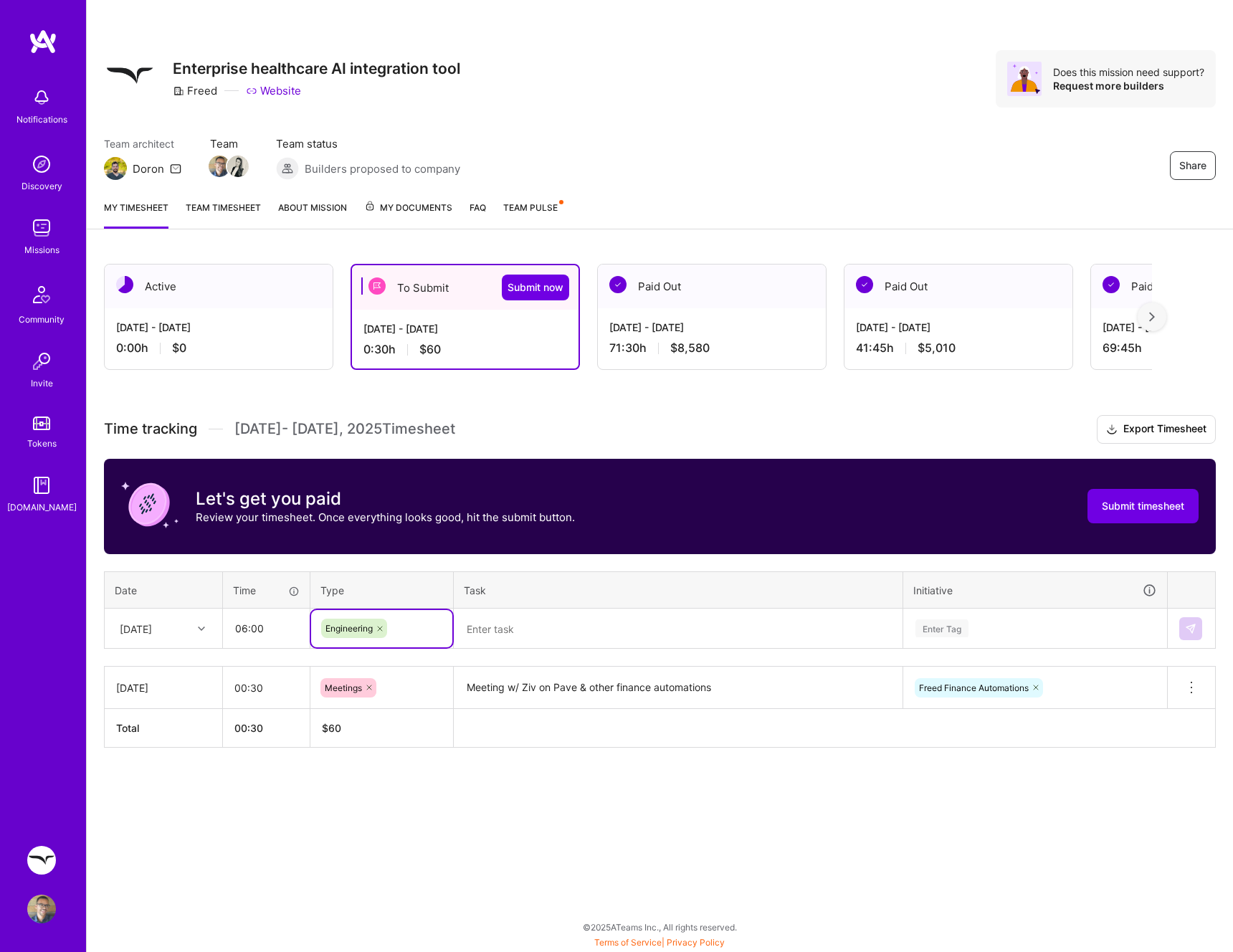 The height and width of the screenshot is (952, 1233). What do you see at coordinates (407, 208) in the screenshot?
I see `span: My Documents` at bounding box center [407, 208].